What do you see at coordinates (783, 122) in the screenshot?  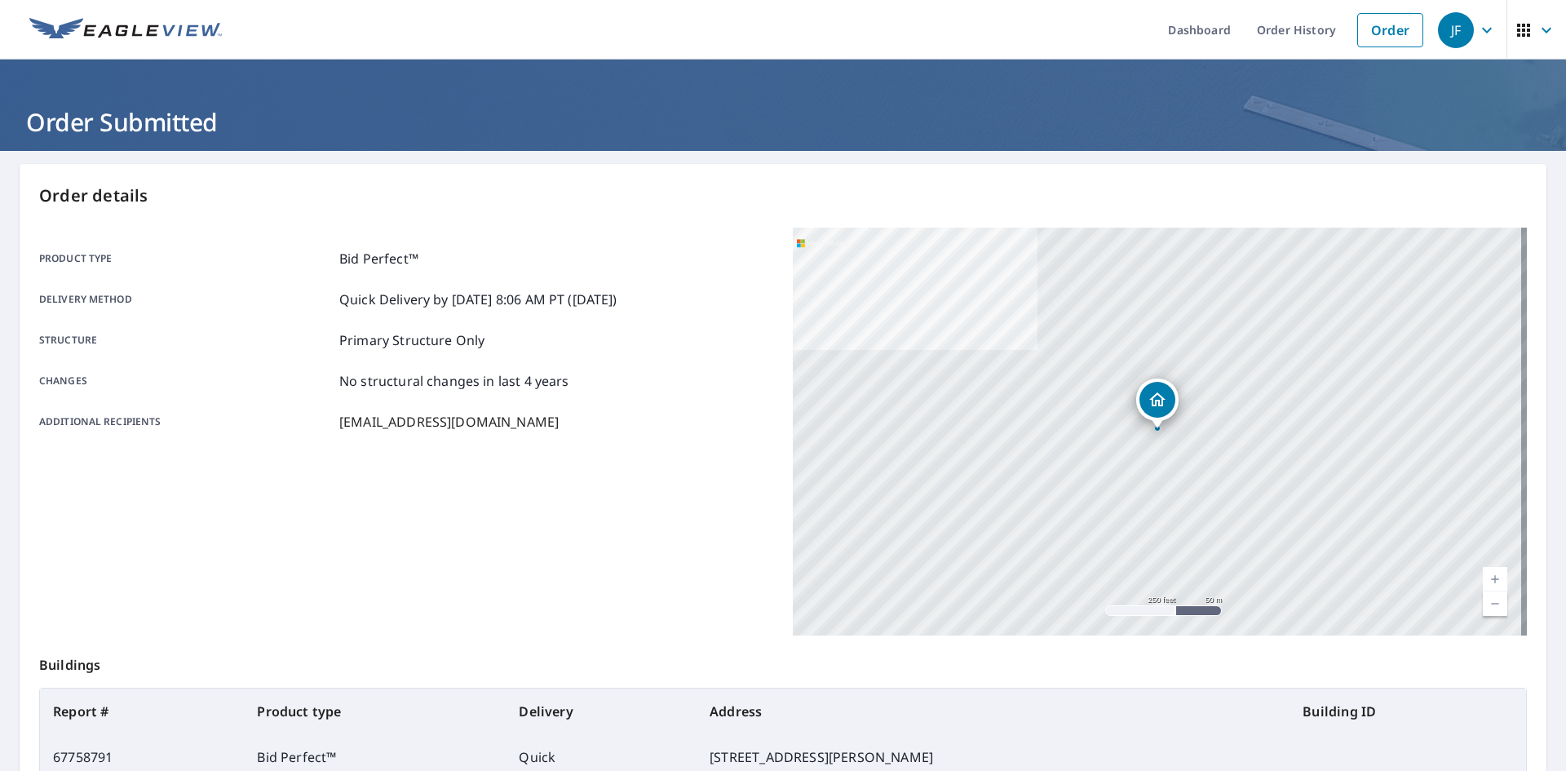 I see `h1: Order Submitted` at bounding box center [783, 122].